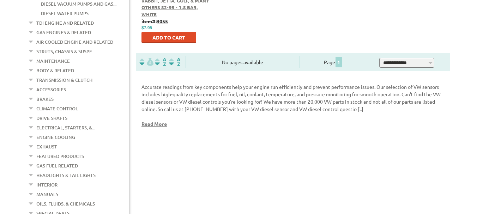 The height and width of the screenshot is (214, 477). I want to click on a: Exhaust, so click(47, 147).